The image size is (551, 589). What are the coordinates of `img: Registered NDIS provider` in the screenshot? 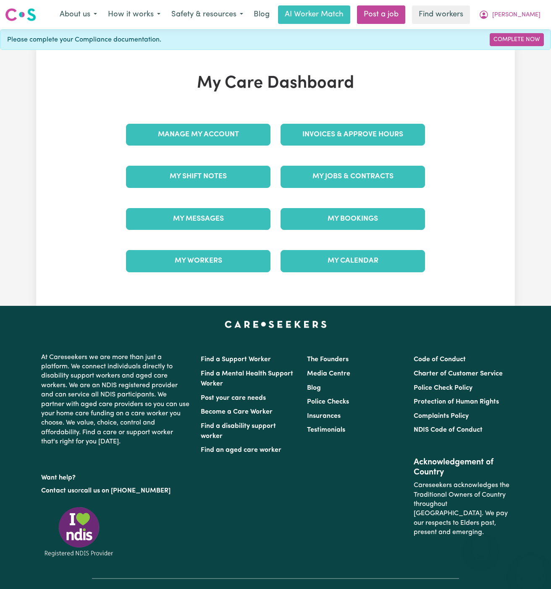 It's located at (79, 532).